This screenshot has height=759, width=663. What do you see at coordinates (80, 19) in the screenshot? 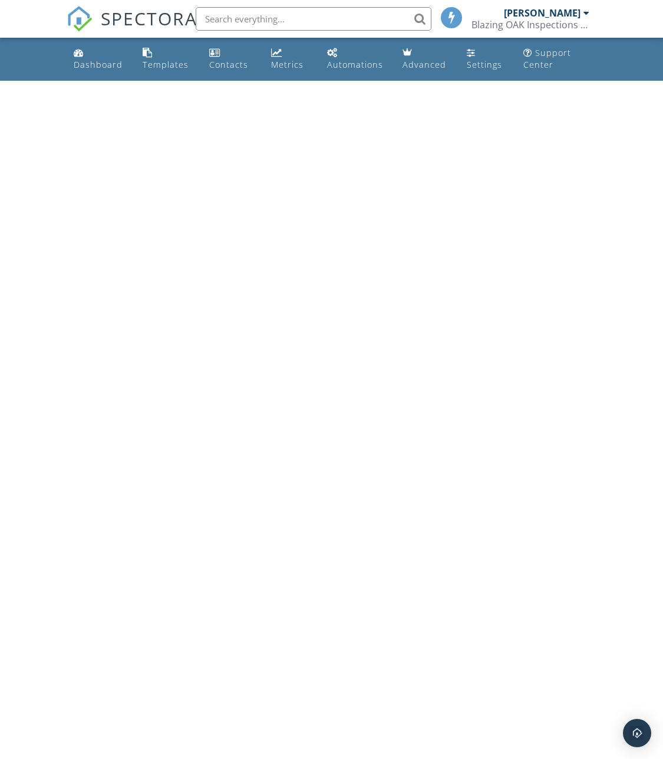
I see `img: The Best Home Inspection Software - Spectora` at bounding box center [80, 19].